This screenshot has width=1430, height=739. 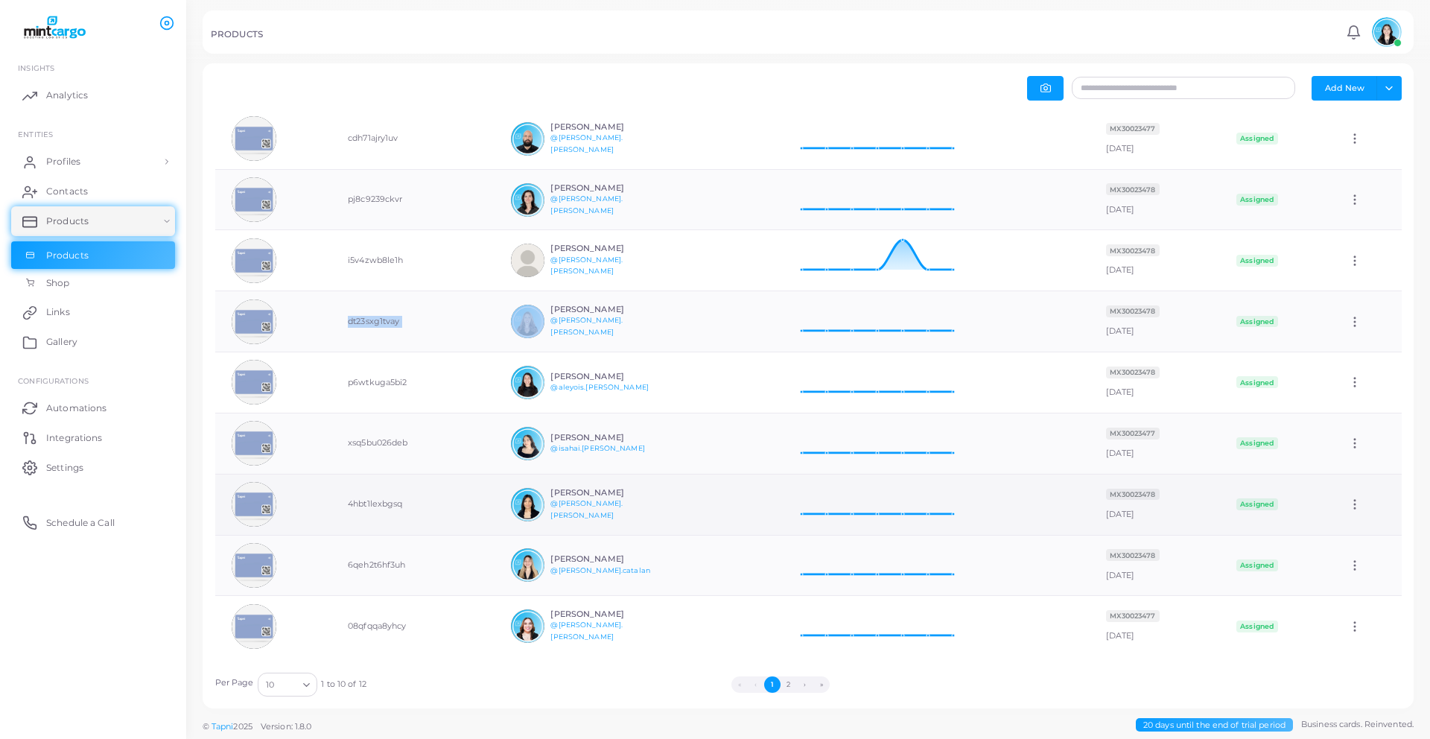 I want to click on span: INSIGHTS, so click(x=36, y=68).